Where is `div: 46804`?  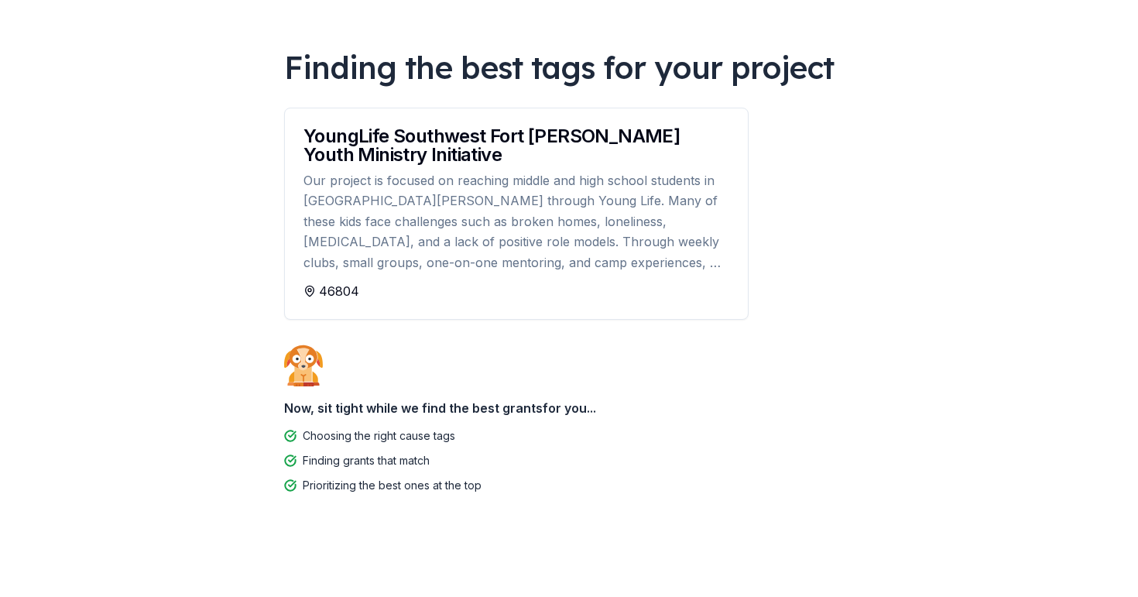
div: 46804 is located at coordinates (516, 291).